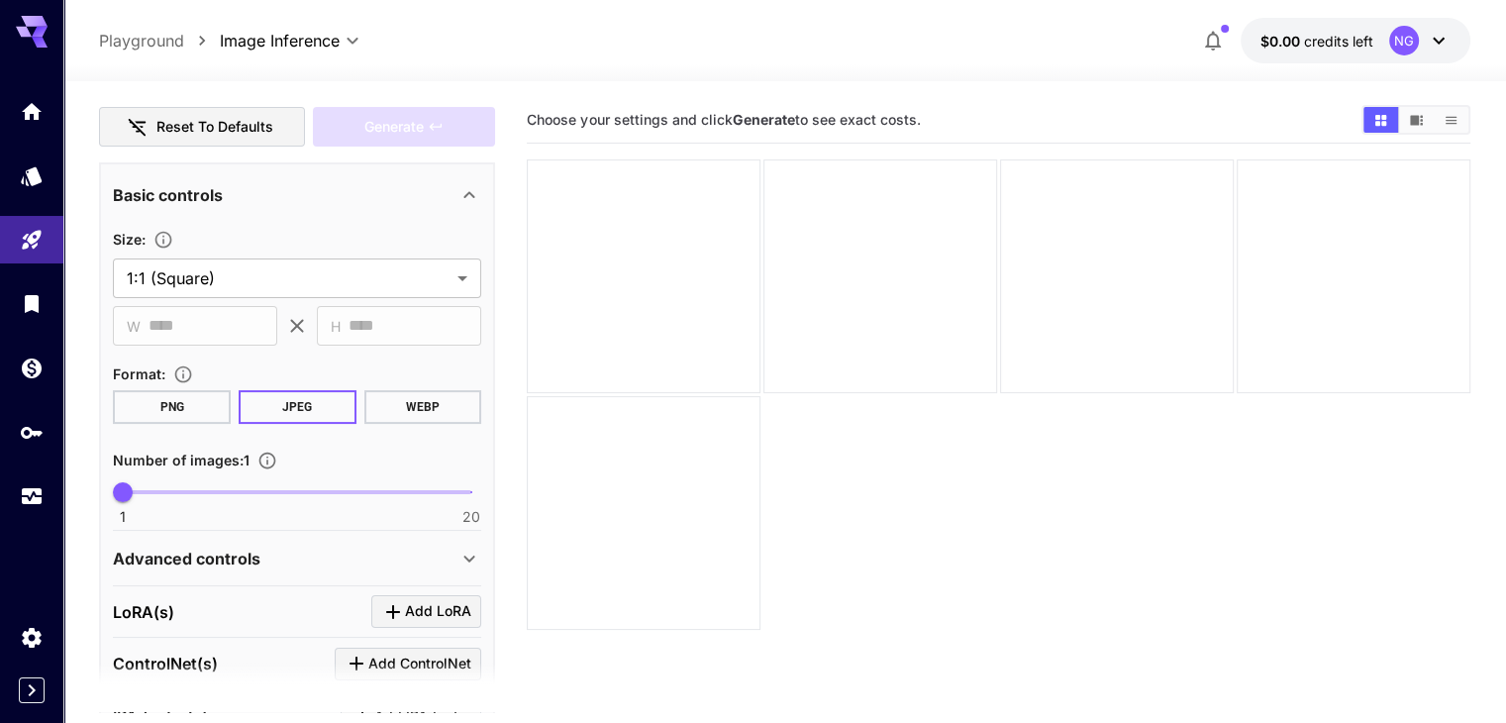  I want to click on span: Number of images : 1, so click(181, 460).